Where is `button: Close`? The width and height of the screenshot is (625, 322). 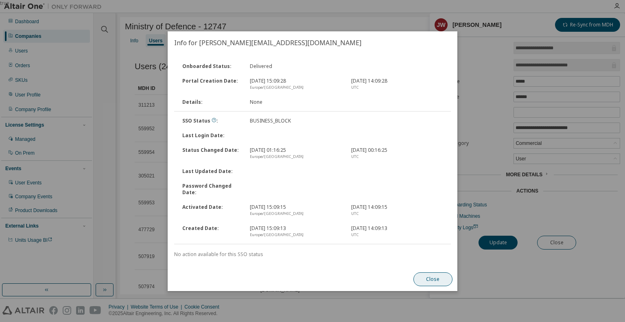
button: Close is located at coordinates (433, 279).